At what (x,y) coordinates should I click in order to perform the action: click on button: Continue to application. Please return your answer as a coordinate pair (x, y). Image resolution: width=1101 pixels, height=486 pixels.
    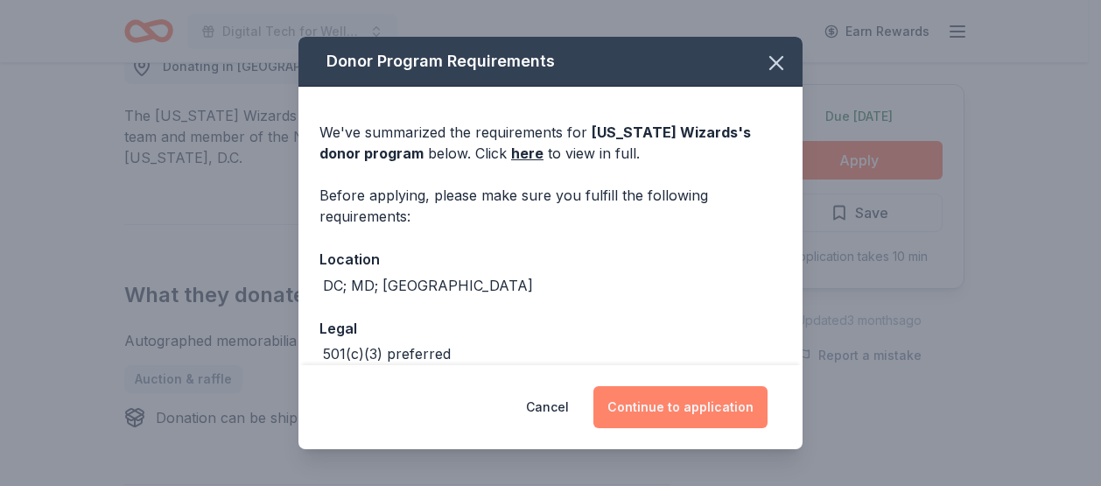
    Looking at the image, I should click on (680, 407).